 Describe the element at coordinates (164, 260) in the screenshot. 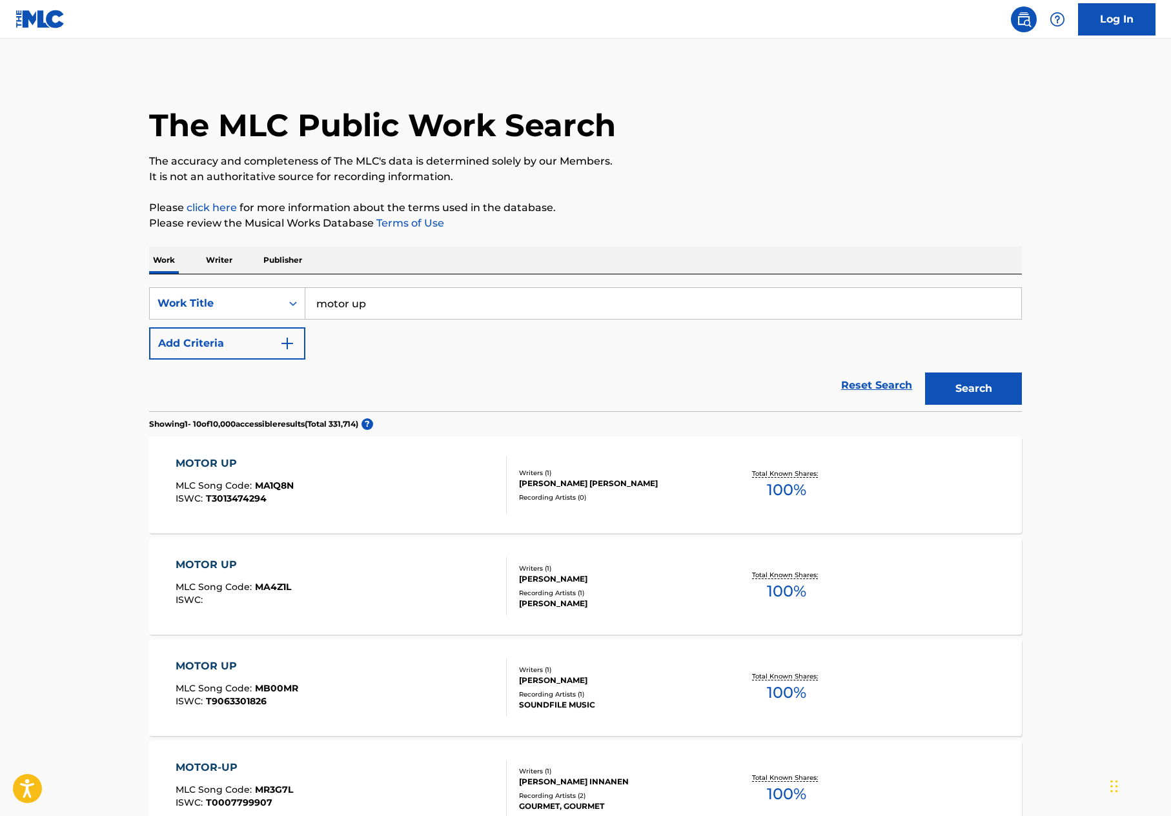

I see `p: Work` at that location.